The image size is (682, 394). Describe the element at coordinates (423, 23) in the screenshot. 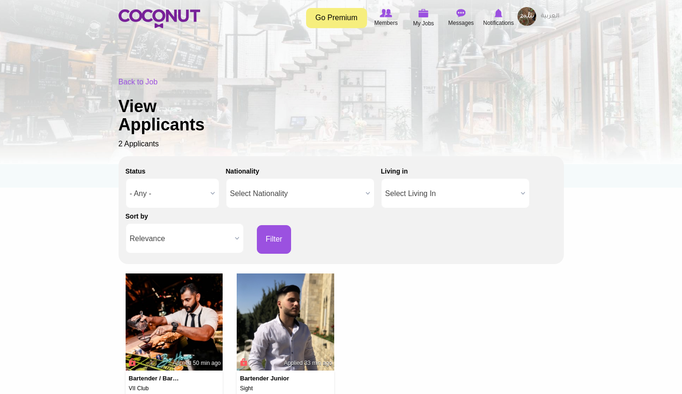

I see `span: My Jobs` at that location.